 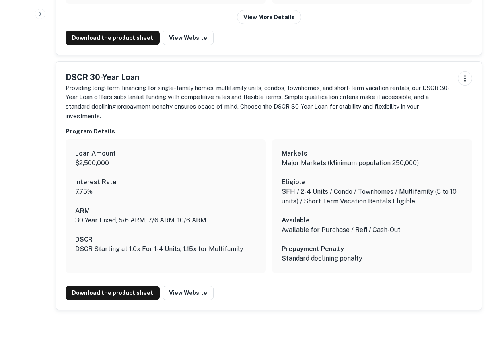 What do you see at coordinates (166, 182) in the screenshot?
I see `h6: Interest Rate` at bounding box center [166, 182].